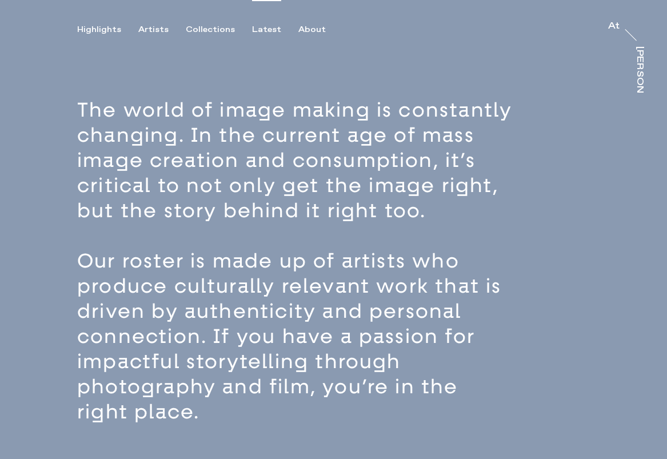 This screenshot has height=459, width=667. I want to click on p: Our roster is made up of artists who produce culturally relevant work that is driven by authentic..., so click(298, 336).